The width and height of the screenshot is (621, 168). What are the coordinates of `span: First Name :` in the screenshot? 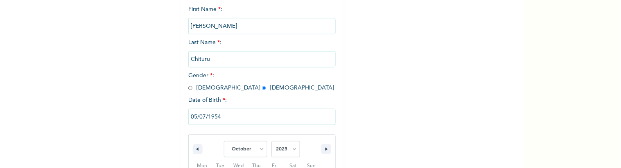 It's located at (262, 18).